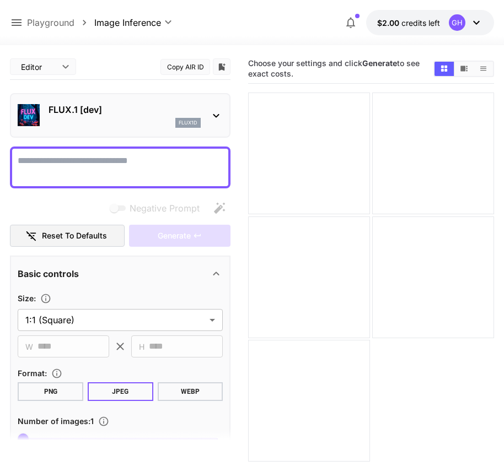 The image size is (504, 472). I want to click on div: Show media in grid viewShow media in video viewShow media in list view, so click(463, 69).